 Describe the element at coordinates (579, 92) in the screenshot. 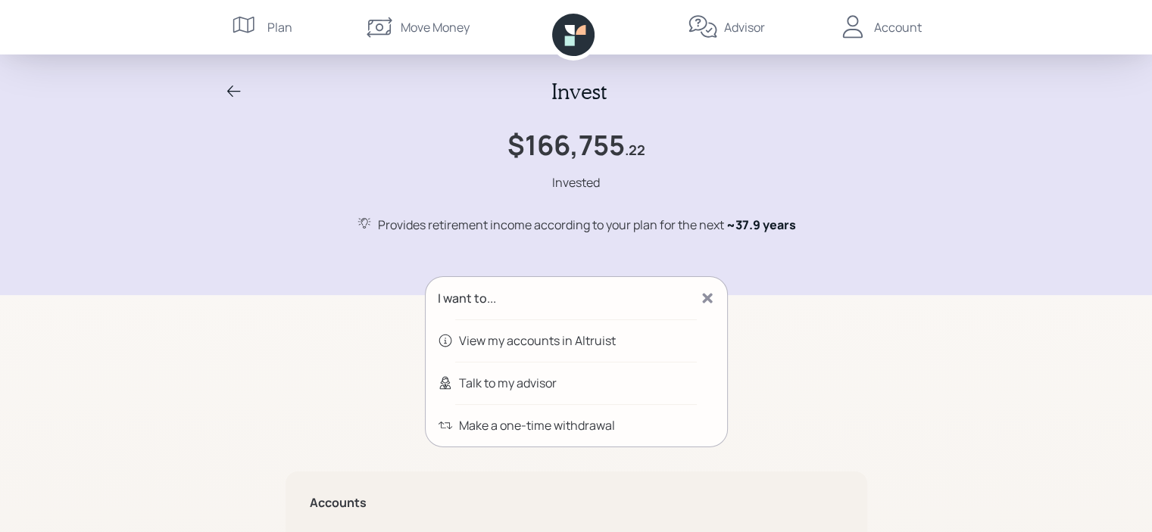

I see `h2: Invest` at that location.